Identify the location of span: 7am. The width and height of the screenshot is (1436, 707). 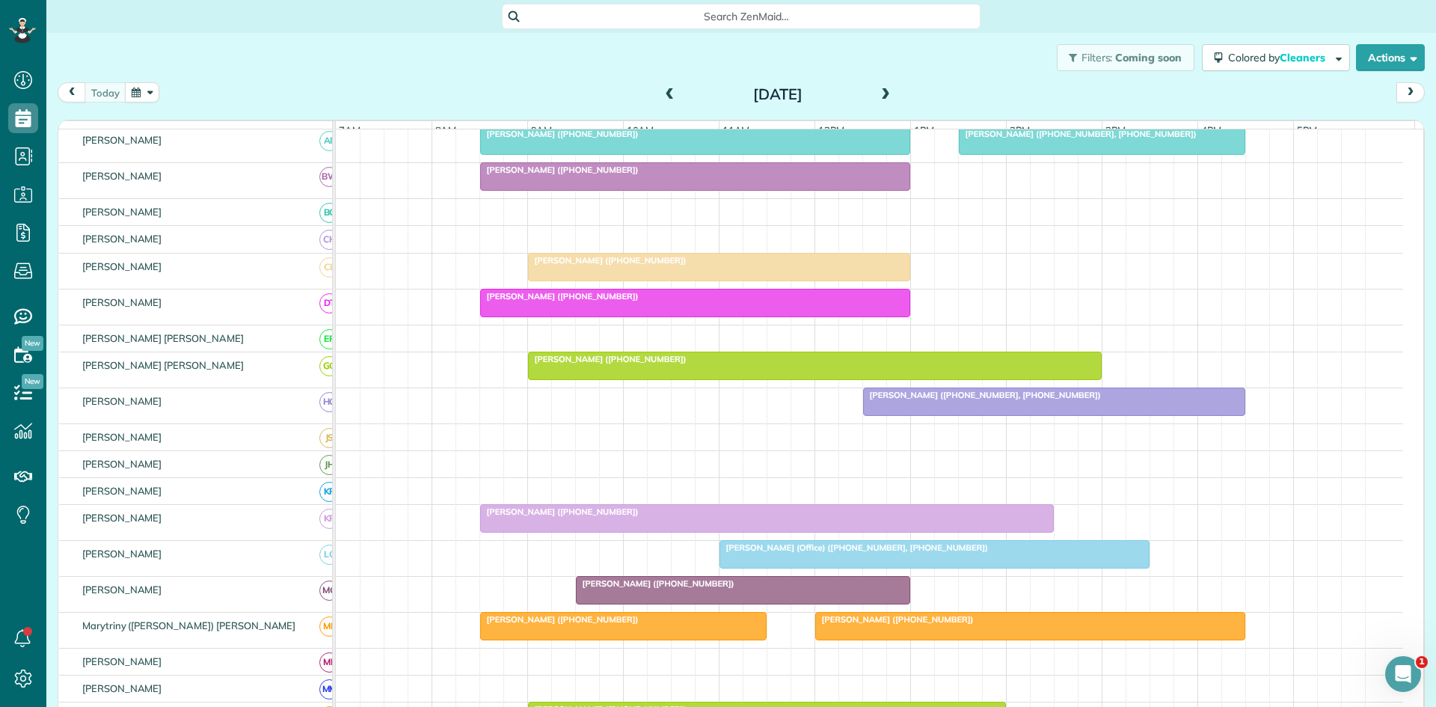
(349, 130).